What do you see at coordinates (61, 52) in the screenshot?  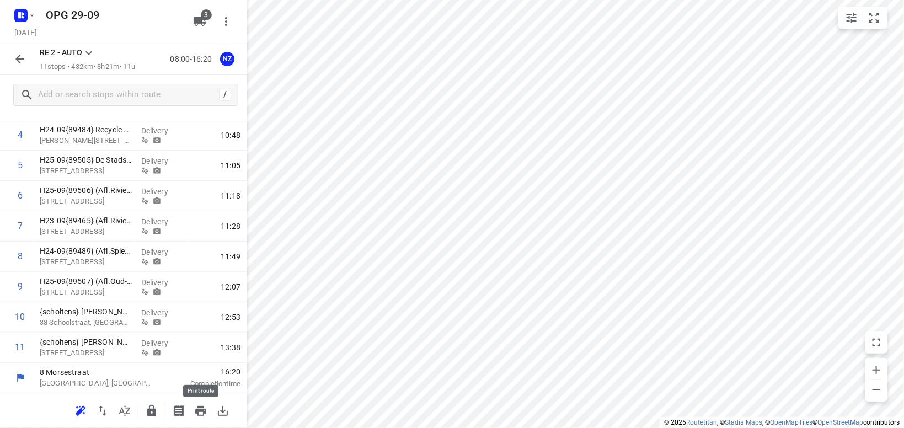 I see `p: RE 2 - AUTO` at bounding box center [61, 52].